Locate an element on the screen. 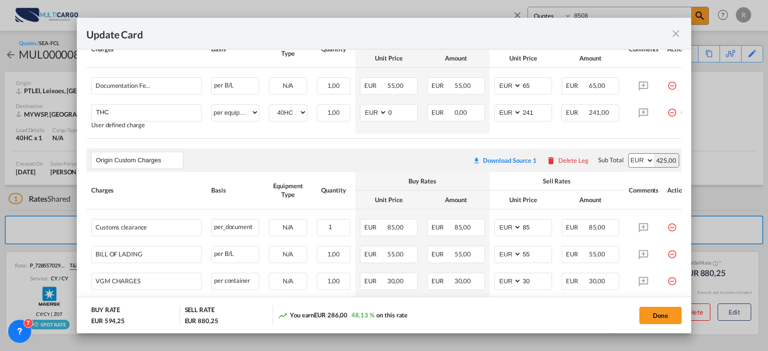 The width and height of the screenshot is (768, 351). div: Download Source 1 is located at coordinates (509, 160).